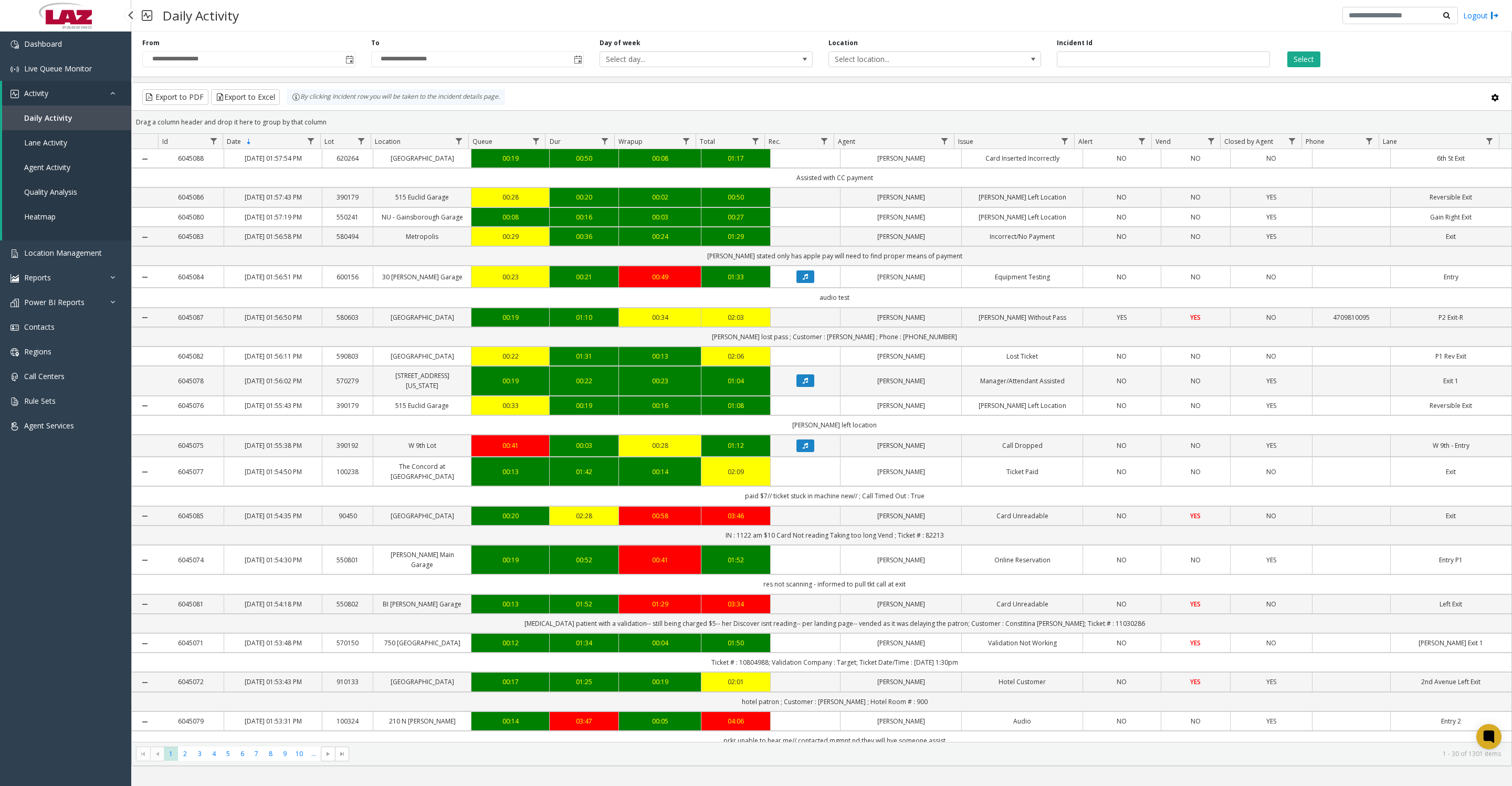 This screenshot has height=786, width=1512. Describe the element at coordinates (58, 69) in the screenshot. I see `span: Live Queue Monitor` at that location.